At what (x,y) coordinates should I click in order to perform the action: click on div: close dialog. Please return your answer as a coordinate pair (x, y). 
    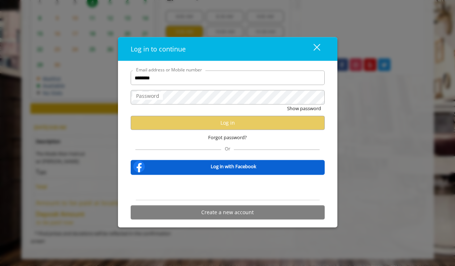
    Looking at the image, I should click on (313, 49).